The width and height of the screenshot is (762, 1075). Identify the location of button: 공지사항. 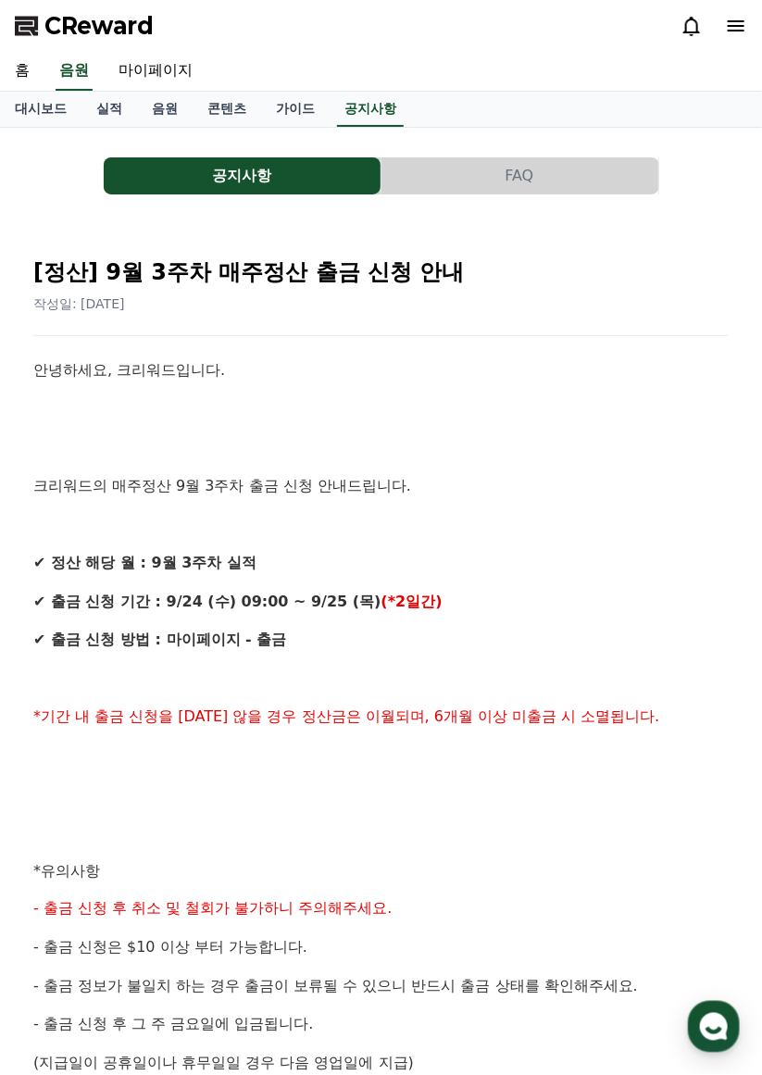
(242, 176).